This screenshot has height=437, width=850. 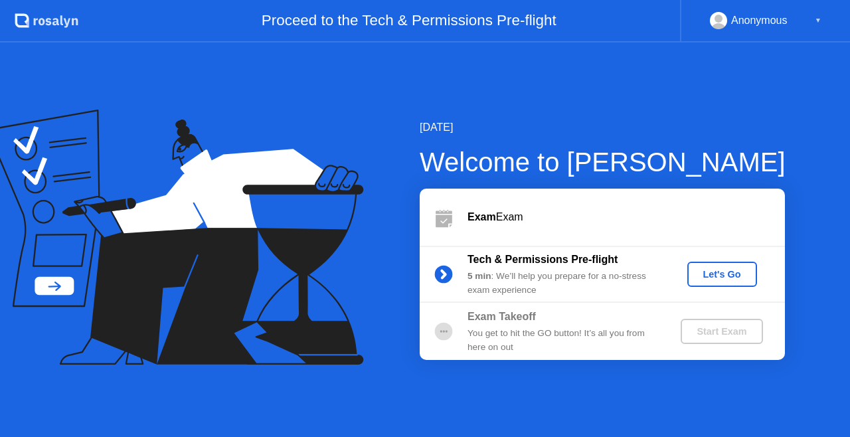 What do you see at coordinates (722, 274) in the screenshot?
I see `button: Let's Go` at bounding box center [722, 274].